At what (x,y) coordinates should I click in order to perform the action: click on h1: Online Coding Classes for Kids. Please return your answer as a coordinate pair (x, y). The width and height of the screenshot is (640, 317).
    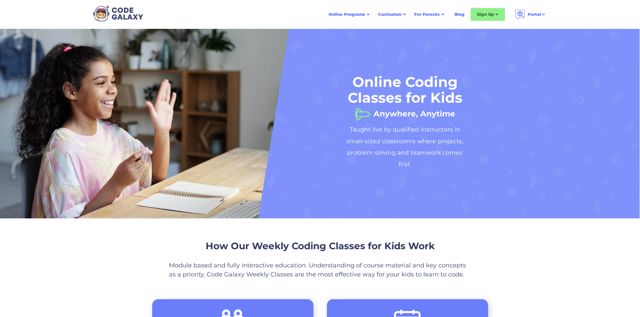
    Looking at the image, I should click on (405, 90).